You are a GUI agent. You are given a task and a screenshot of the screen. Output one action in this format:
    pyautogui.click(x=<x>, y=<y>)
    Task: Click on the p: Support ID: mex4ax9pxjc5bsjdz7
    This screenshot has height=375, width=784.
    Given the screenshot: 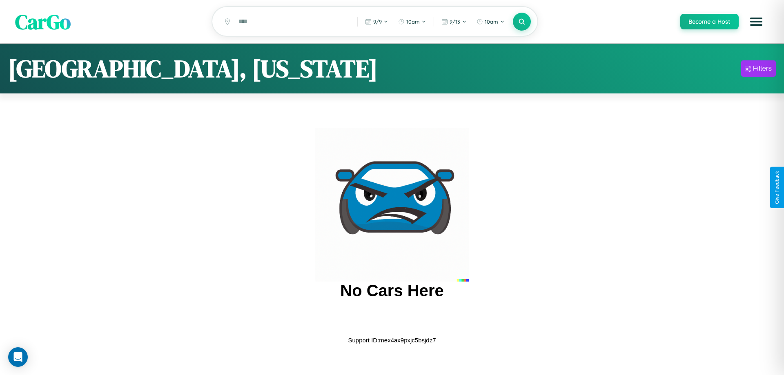 What is the action you would take?
    pyautogui.click(x=392, y=340)
    